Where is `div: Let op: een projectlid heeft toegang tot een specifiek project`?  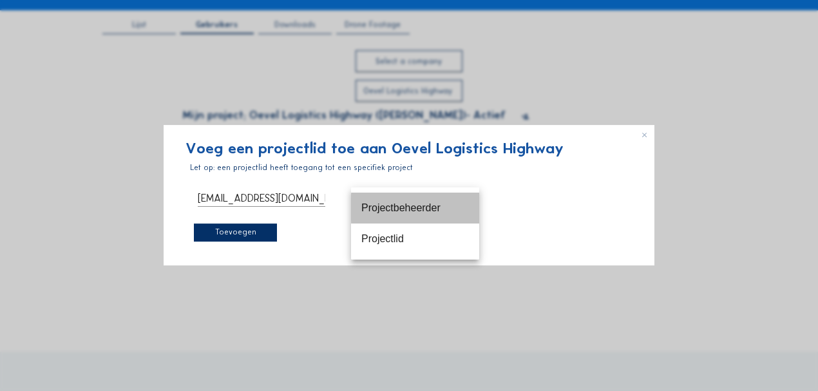 div: Let op: een projectlid heeft toegang tot een specifiek project is located at coordinates (409, 168).